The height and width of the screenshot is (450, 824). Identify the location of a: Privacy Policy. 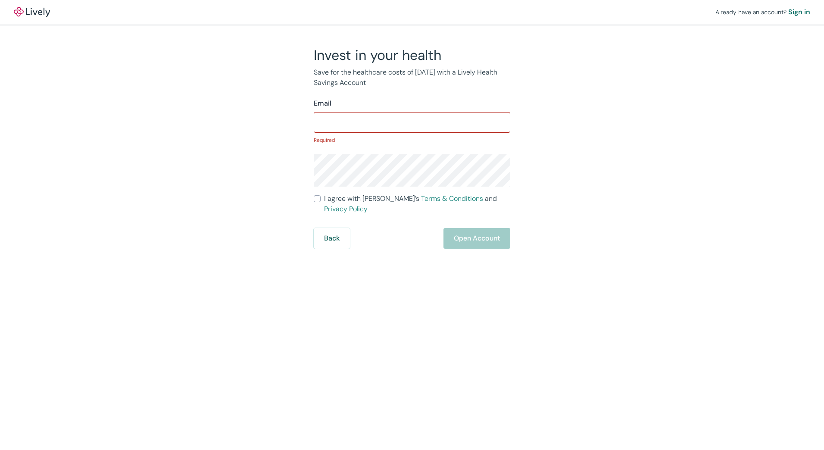
(346, 209).